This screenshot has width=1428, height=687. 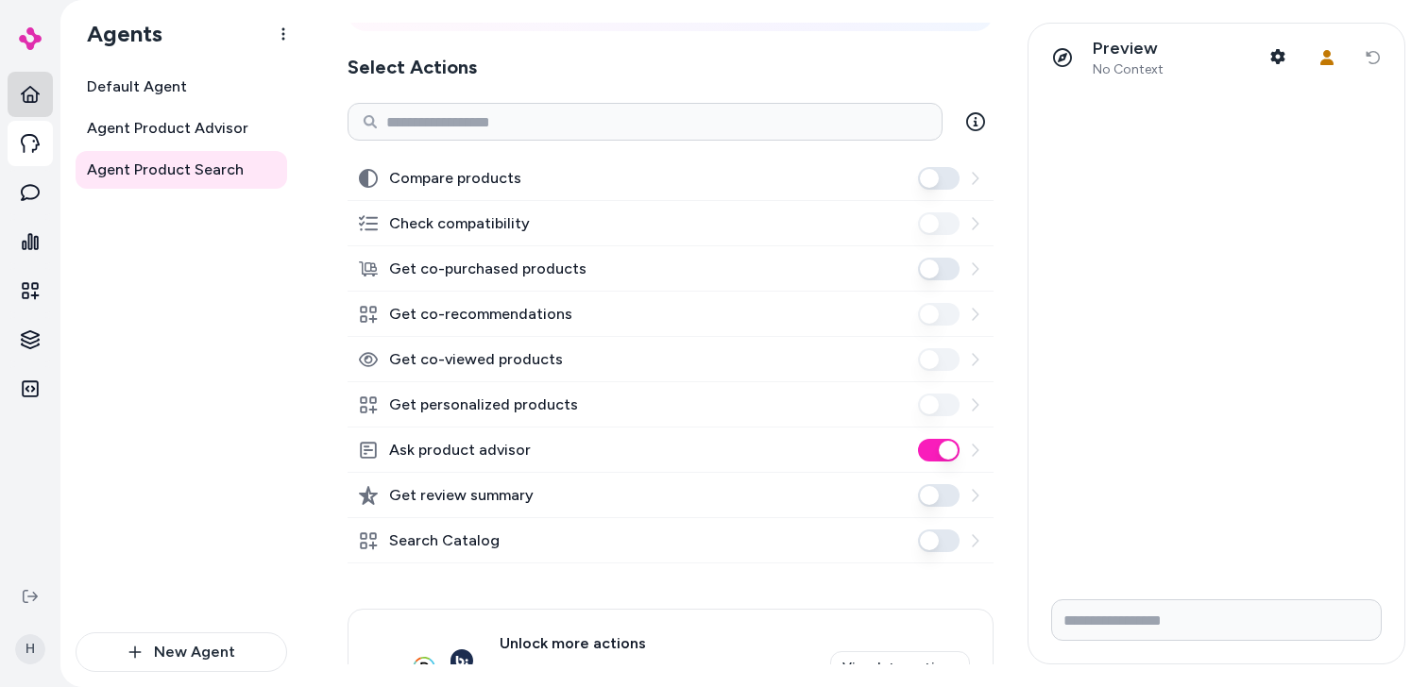 What do you see at coordinates (1127, 70) in the screenshot?
I see `span: No Context` at bounding box center [1127, 70].